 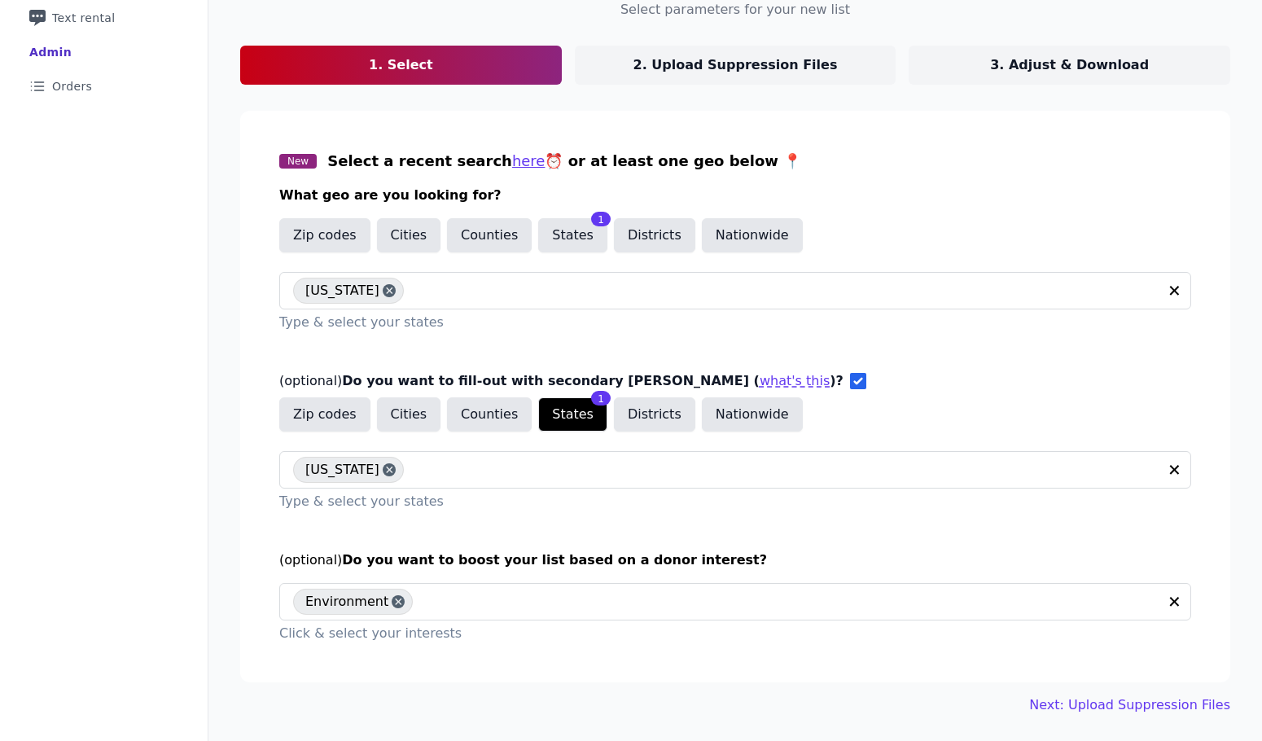 What do you see at coordinates (298, 161) in the screenshot?
I see `span: New` at bounding box center [298, 161].